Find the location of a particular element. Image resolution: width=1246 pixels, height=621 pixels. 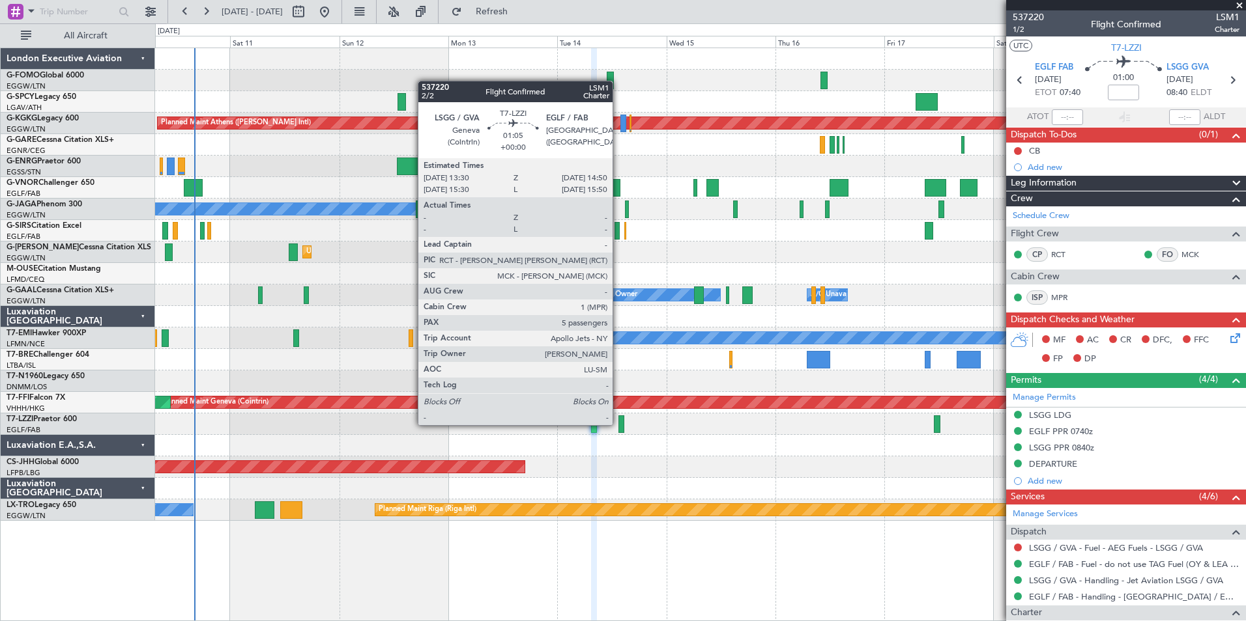

div: LSGG PPR 0840z is located at coordinates (1061, 448).